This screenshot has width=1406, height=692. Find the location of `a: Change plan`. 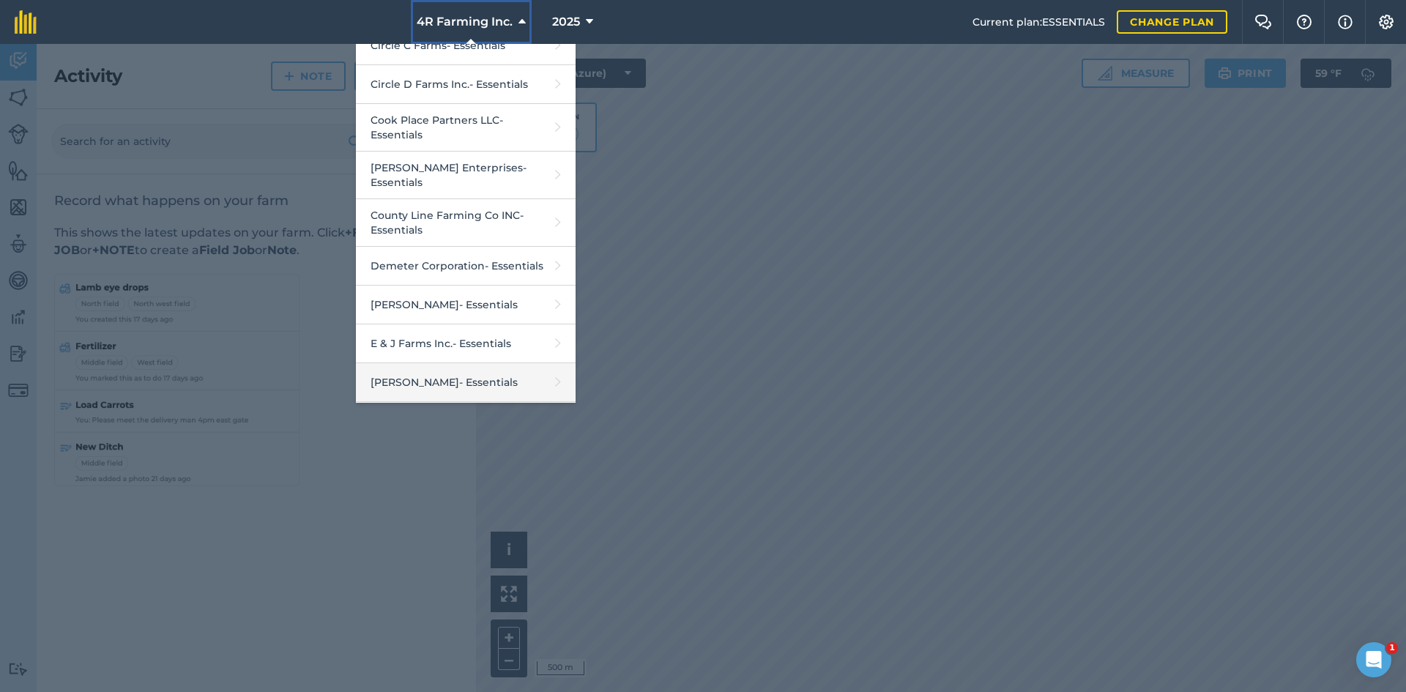

a: Change plan is located at coordinates (1171, 22).